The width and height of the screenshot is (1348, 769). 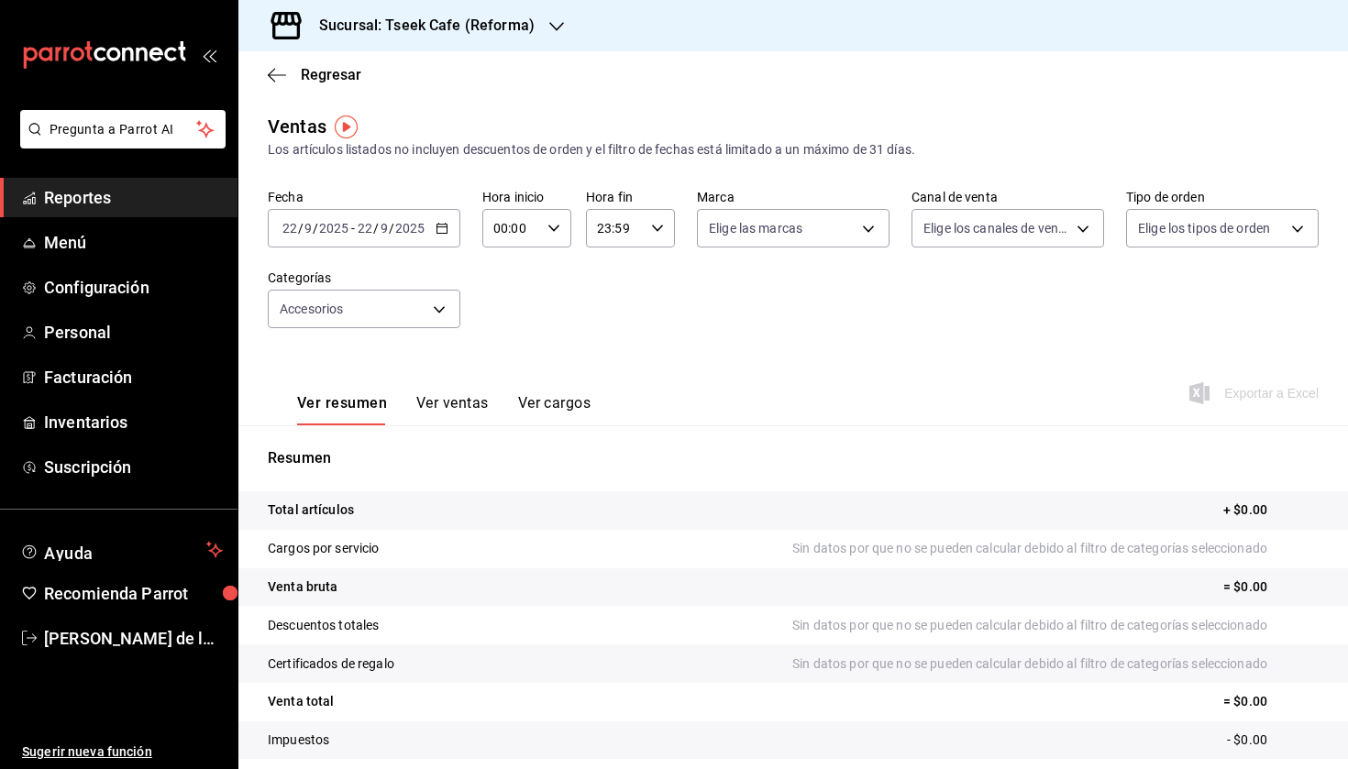 What do you see at coordinates (526, 197) in the screenshot?
I see `label: Hora inicio` at bounding box center [526, 197].